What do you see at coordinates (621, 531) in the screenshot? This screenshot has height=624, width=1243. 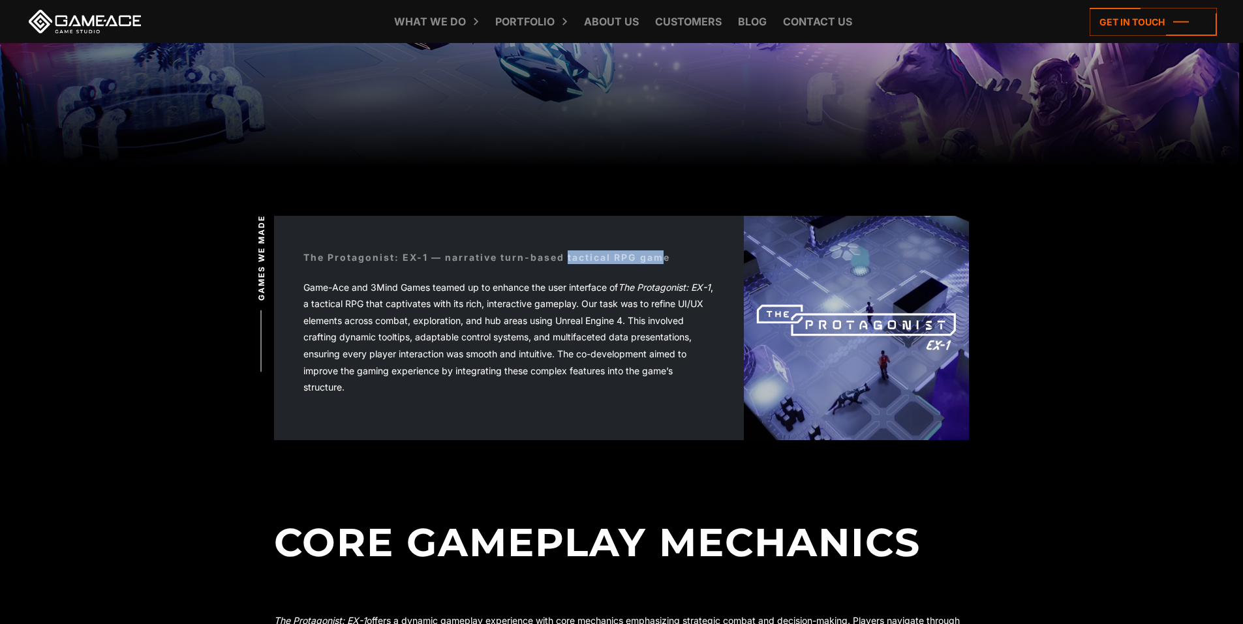 I see `h2: Core Gameplay Mechanics` at bounding box center [621, 531].